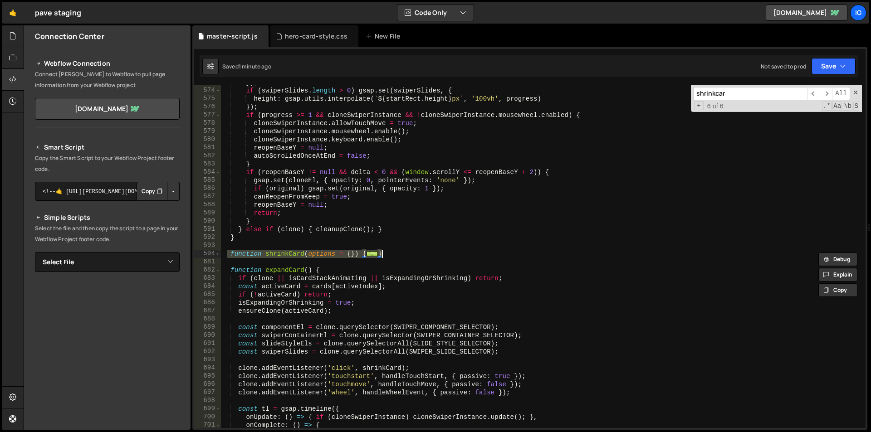 The image size is (871, 432). Describe the element at coordinates (107, 234) in the screenshot. I see `p: Select the file and then copy the script to a page in your Webflow Project footer code.` at that location.